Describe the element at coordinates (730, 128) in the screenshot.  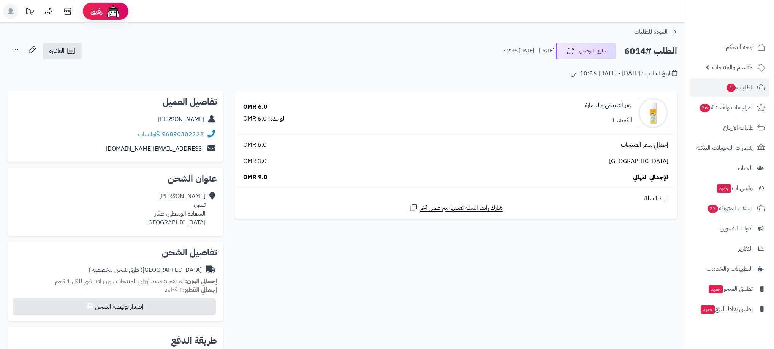
I see `a: طلبات الإرجاع` at that location.